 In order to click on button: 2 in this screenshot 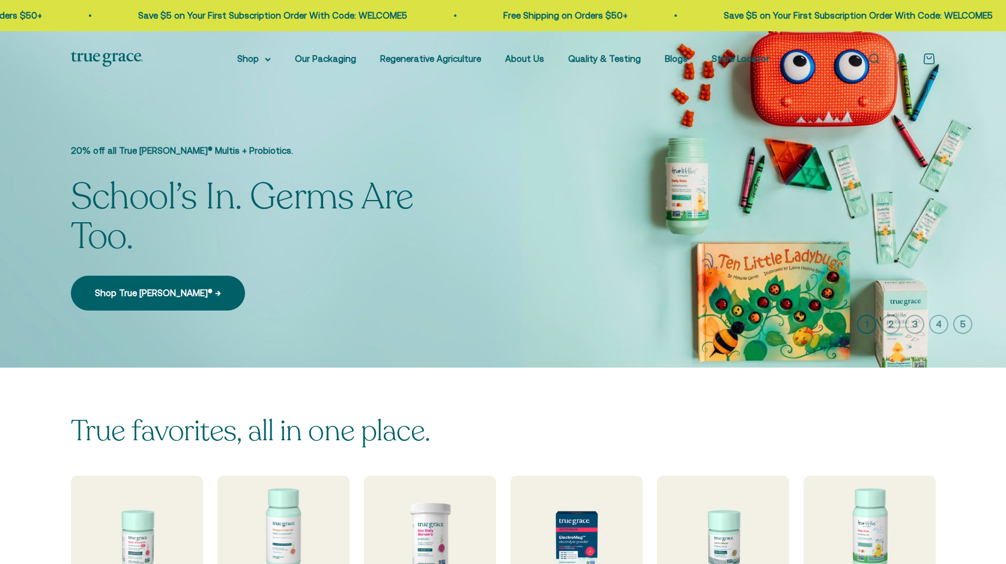, I will do `click(890, 324)`.